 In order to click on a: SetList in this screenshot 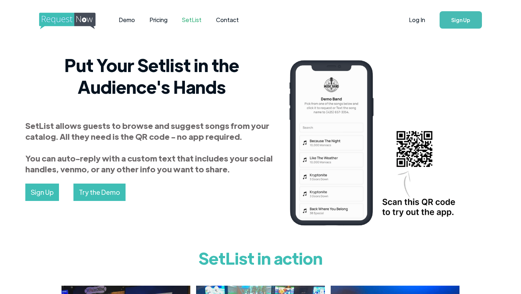, I will do `click(192, 20)`.